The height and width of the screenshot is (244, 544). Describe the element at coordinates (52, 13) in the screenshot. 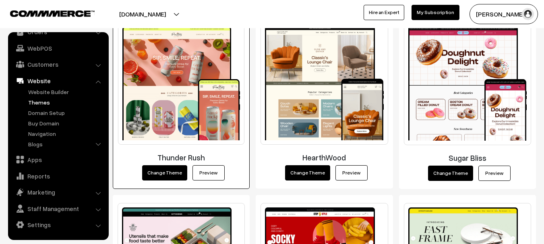

I see `img: COMMMERCE` at that location.